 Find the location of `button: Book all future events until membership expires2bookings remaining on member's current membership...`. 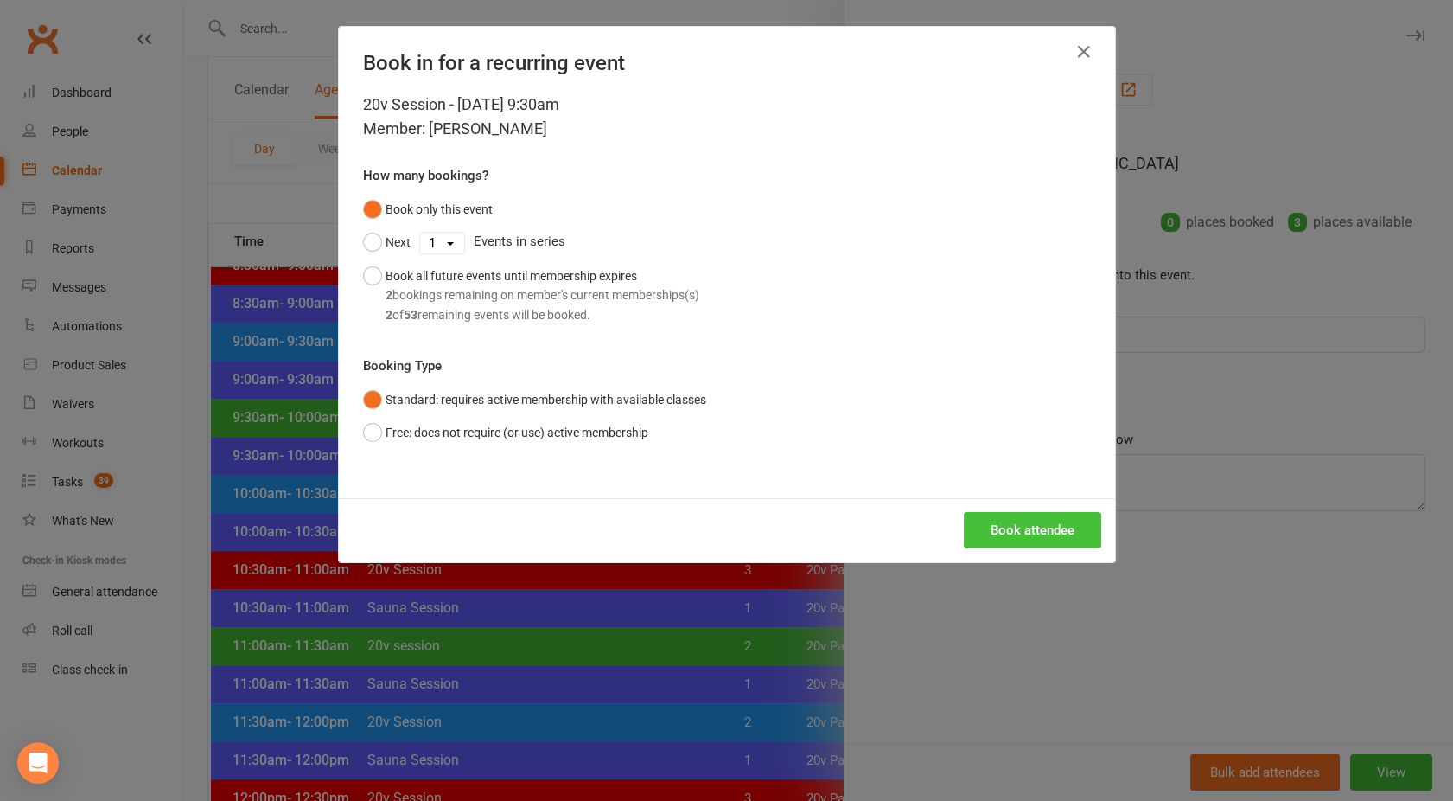

button: Book all future events until membership expires2bookings remaining on member's current membership... is located at coordinates (531, 295).